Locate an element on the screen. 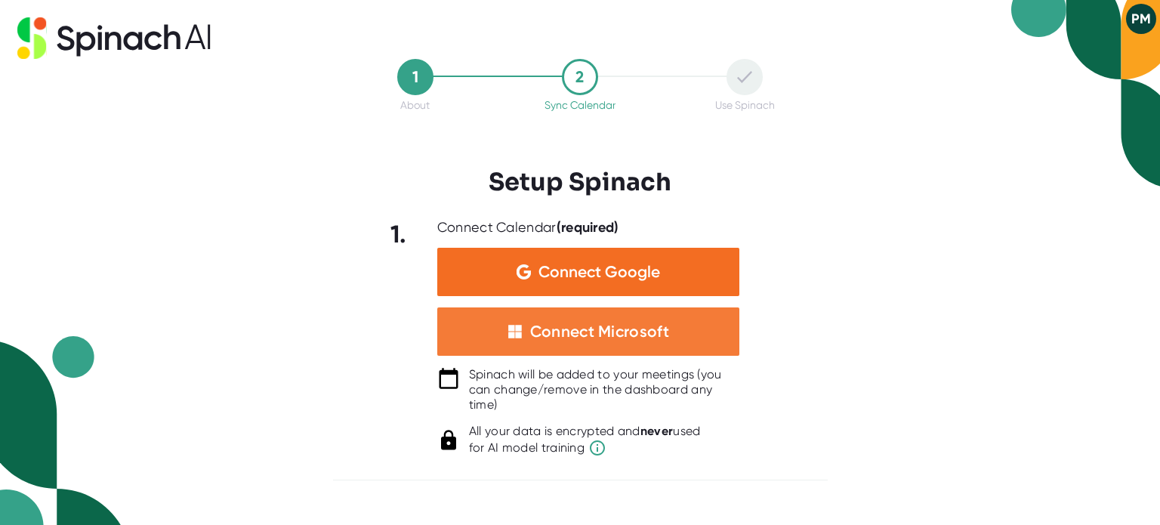  button: PM is located at coordinates (1141, 19).